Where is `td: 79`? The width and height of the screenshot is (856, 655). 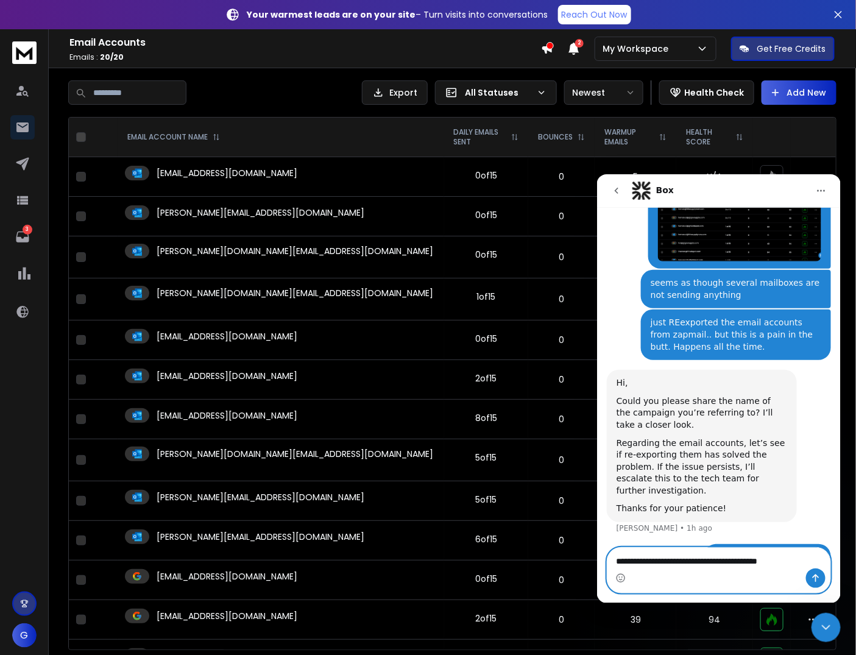
td: 79 is located at coordinates (635, 257).